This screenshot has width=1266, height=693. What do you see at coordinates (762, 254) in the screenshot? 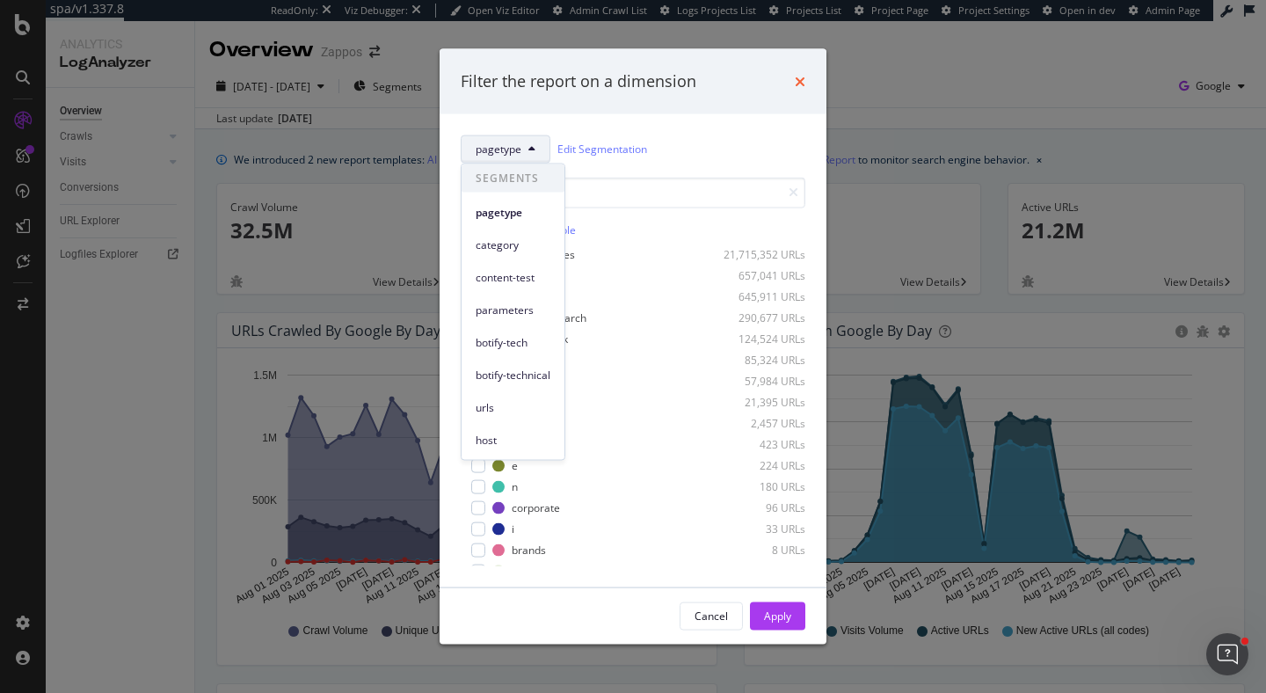
I see `div: 21,715,352 URLs` at bounding box center [762, 254].